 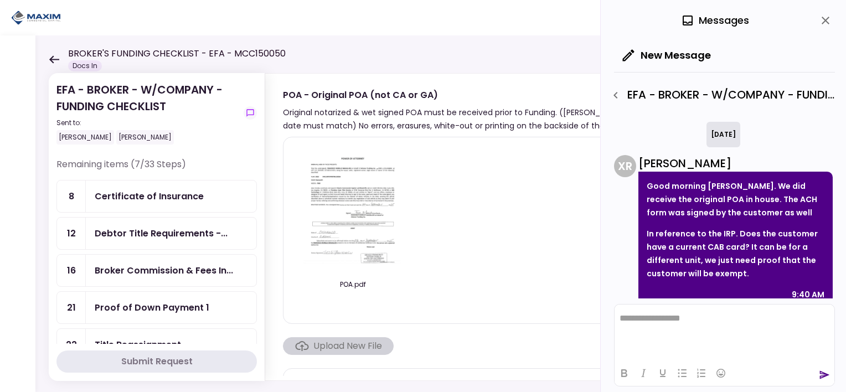 What do you see at coordinates (71, 233) in the screenshot?
I see `div: 12` at bounding box center [71, 233].